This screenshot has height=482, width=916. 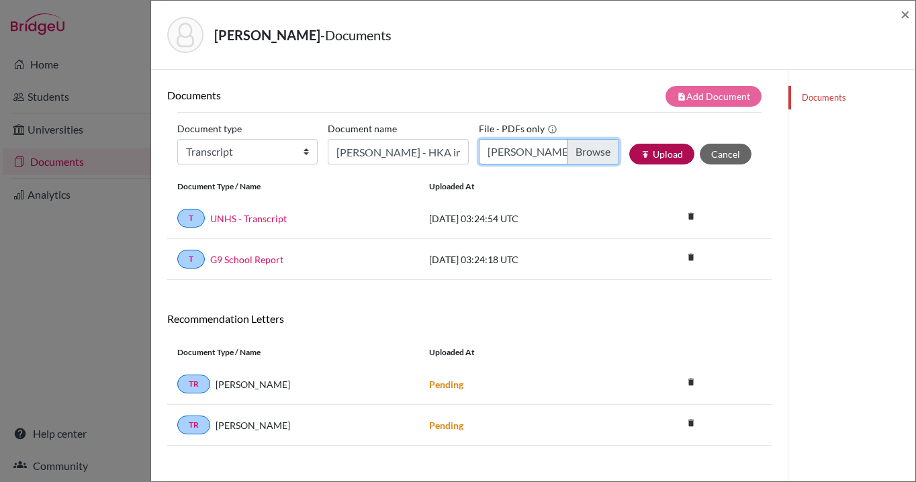 I want to click on i: publish, so click(x=645, y=154).